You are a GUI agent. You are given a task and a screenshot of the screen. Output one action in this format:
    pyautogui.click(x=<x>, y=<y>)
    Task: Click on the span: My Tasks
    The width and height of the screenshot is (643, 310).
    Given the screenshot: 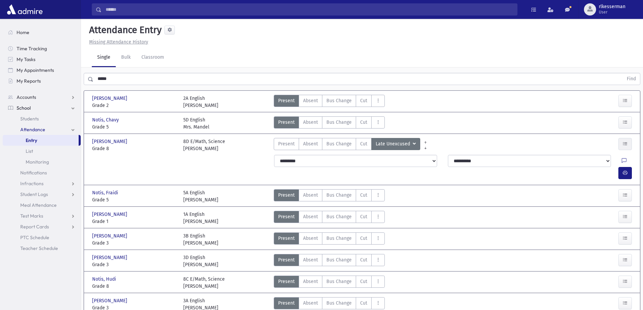 What is the action you would take?
    pyautogui.click(x=26, y=59)
    